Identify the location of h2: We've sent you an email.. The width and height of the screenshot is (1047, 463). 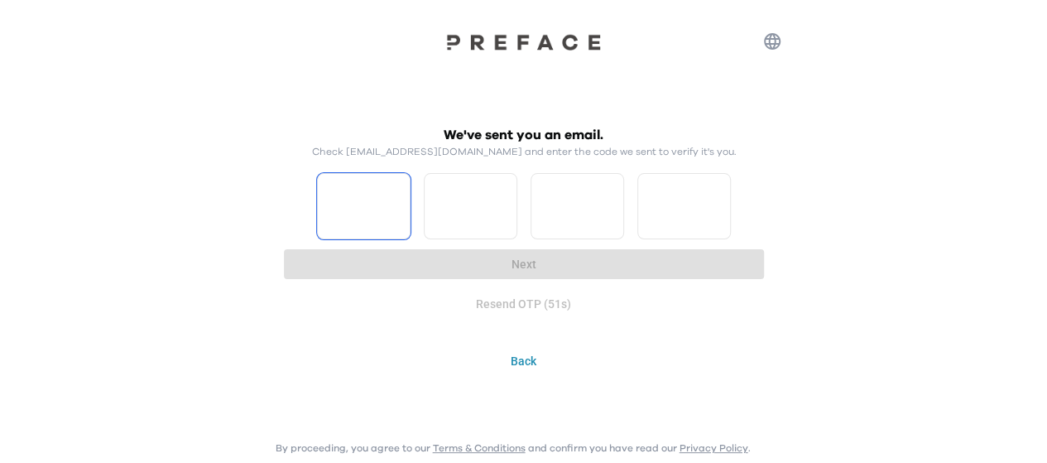
(523, 135).